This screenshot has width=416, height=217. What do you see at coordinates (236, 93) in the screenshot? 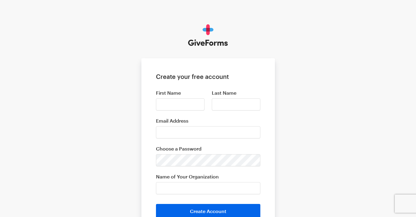
I see `label: Last Name` at bounding box center [236, 93].